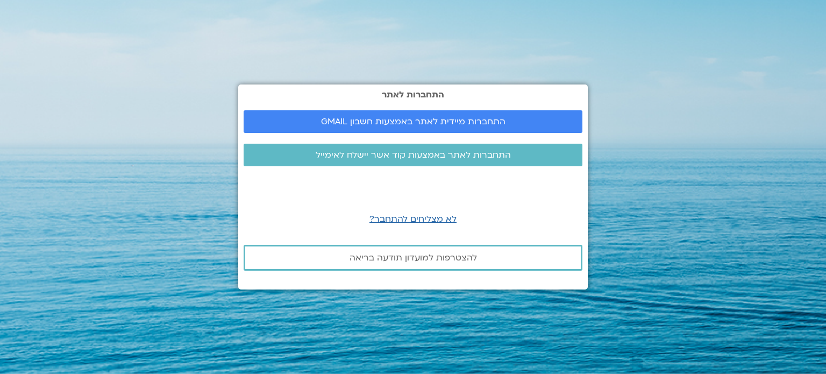 The height and width of the screenshot is (374, 826). What do you see at coordinates (413, 219) in the screenshot?
I see `span: לא מצליחים להתחבר?` at bounding box center [413, 219].